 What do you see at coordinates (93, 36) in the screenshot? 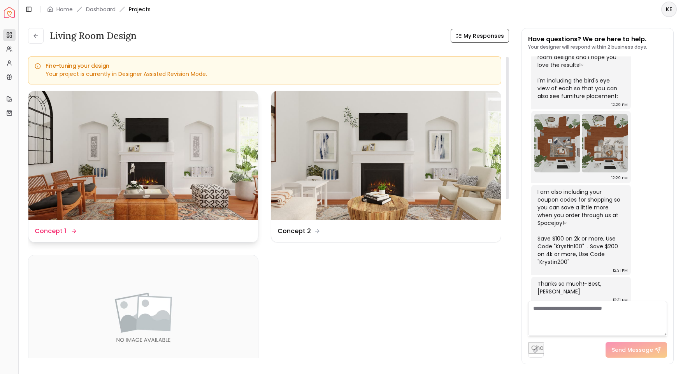
I see `h3: Living Room Design` at bounding box center [93, 36].